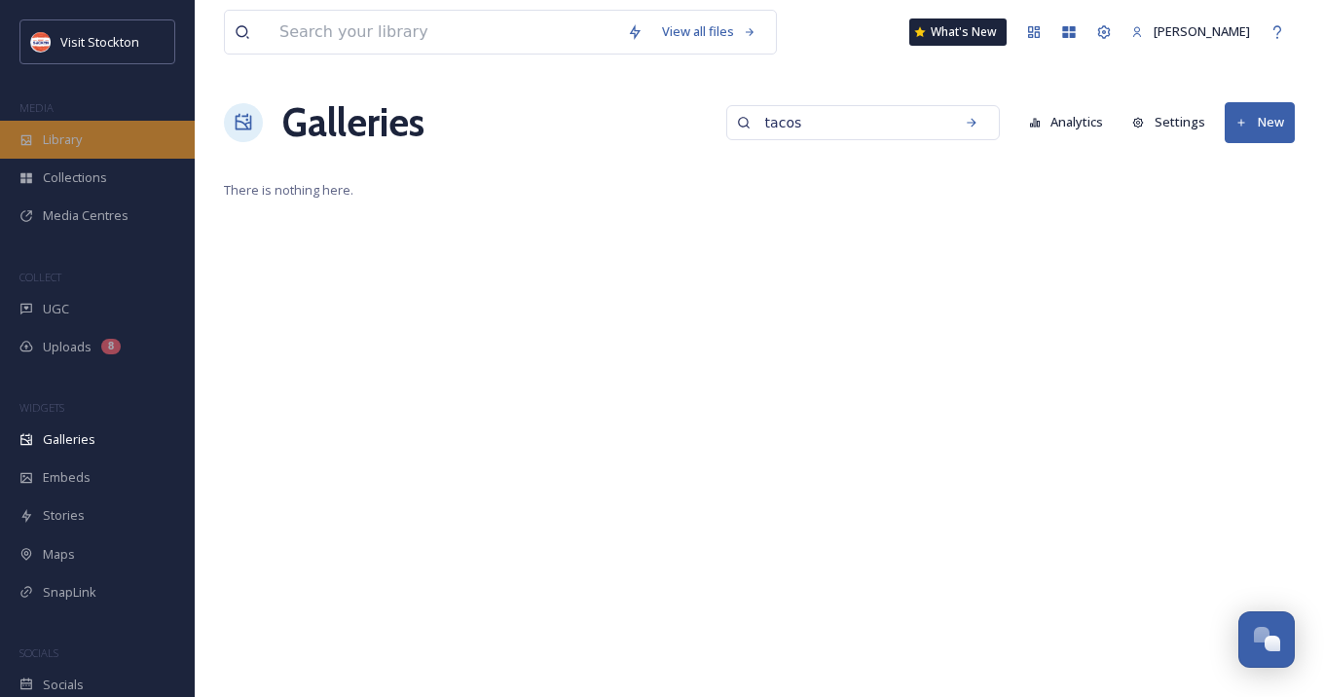  Describe the element at coordinates (58, 554) in the screenshot. I see `span: Maps` at that location.